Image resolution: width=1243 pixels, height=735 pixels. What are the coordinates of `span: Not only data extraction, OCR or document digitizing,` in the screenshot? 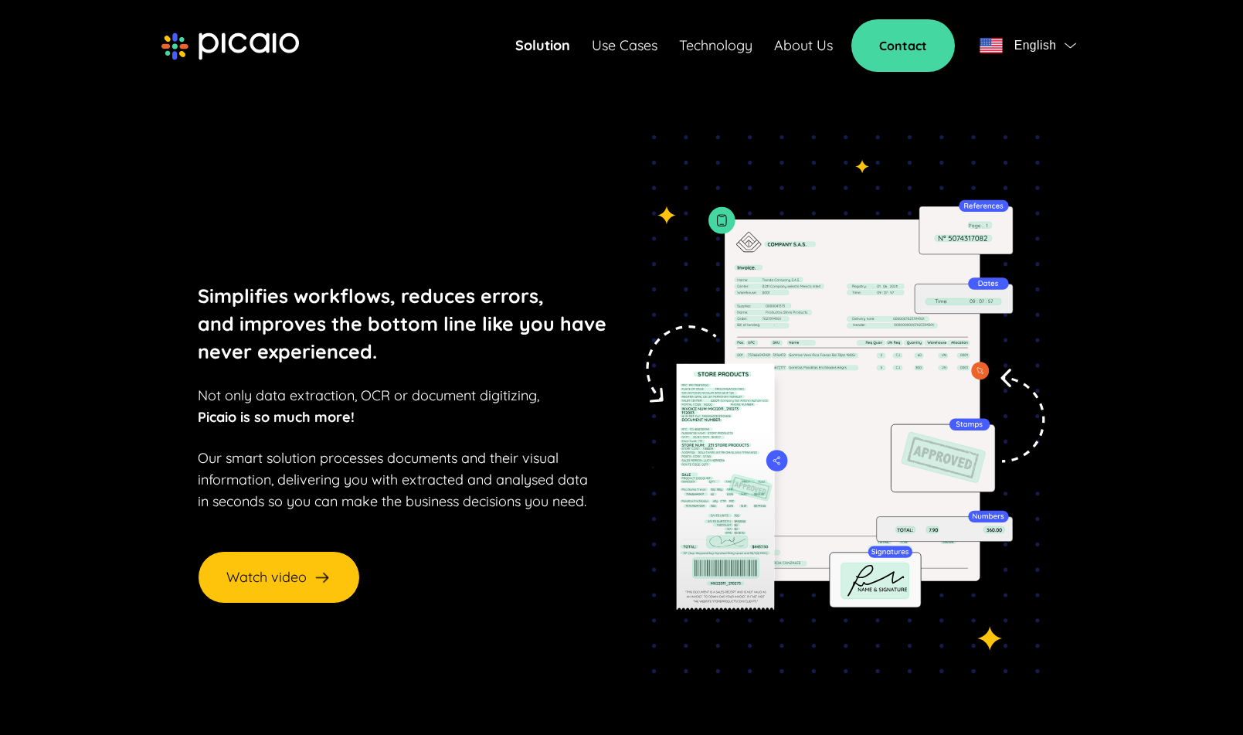 It's located at (369, 395).